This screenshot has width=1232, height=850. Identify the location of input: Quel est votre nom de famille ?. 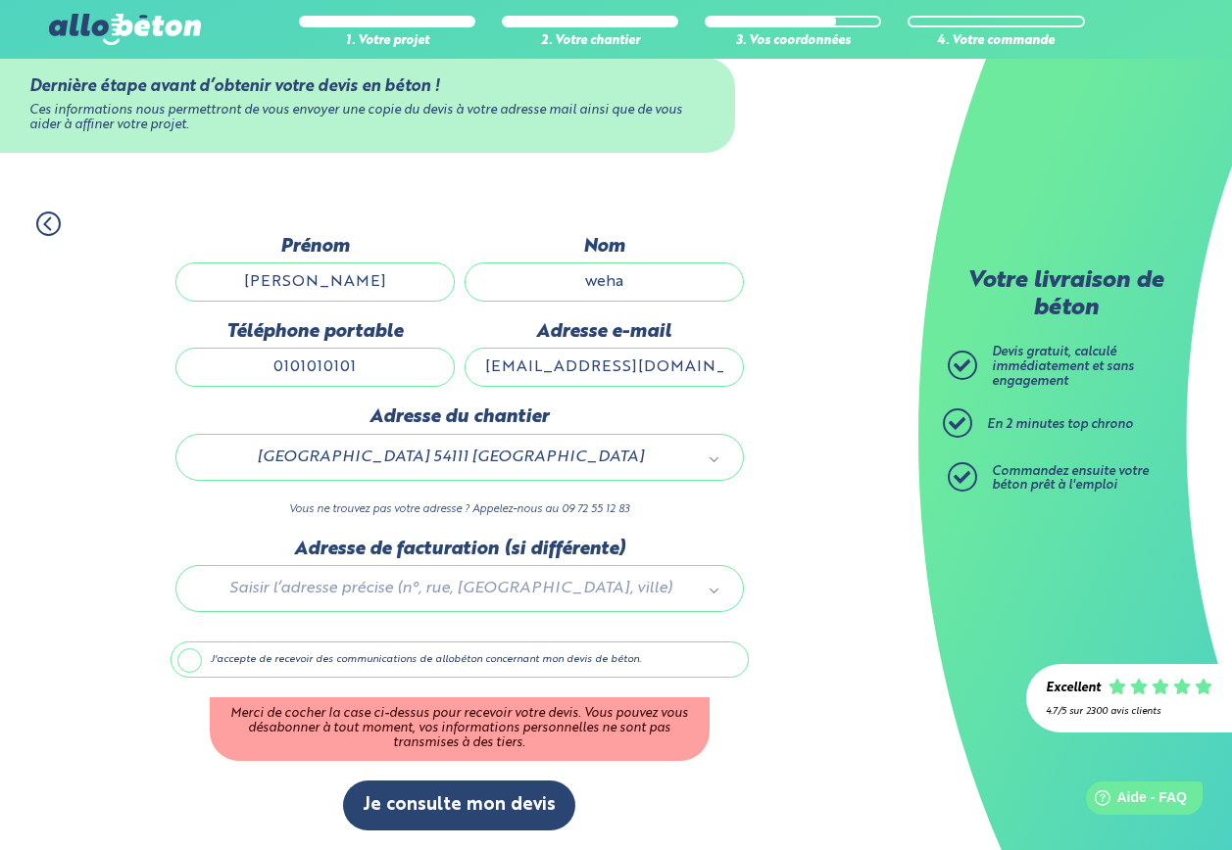
(604, 282).